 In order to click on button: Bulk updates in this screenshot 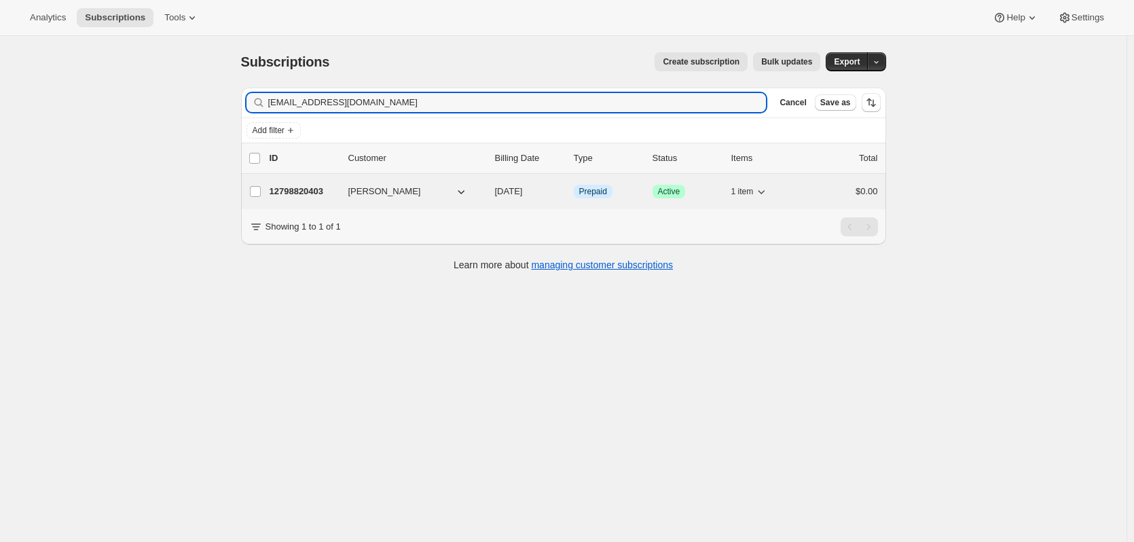, I will do `click(786, 62)`.